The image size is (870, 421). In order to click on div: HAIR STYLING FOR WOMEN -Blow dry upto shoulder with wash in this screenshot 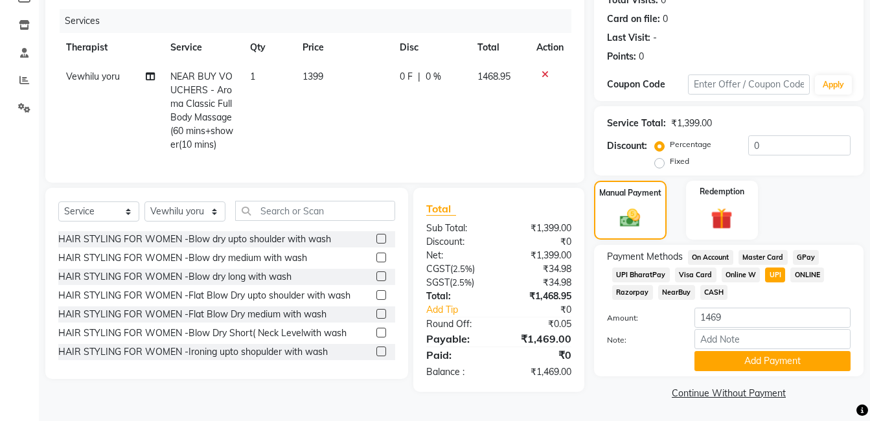, I will do `click(194, 239)`.